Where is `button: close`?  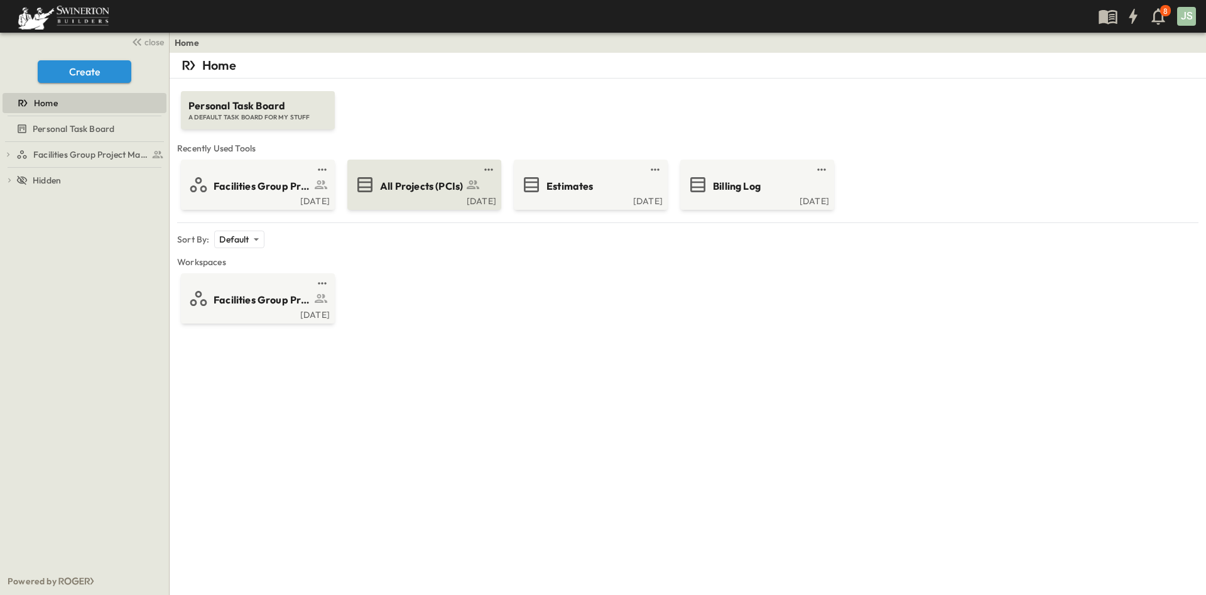
button: close is located at coordinates (146, 41).